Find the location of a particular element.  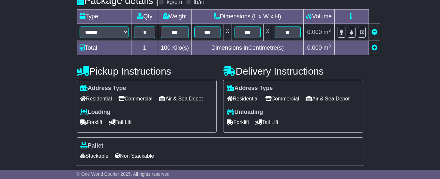

label: Pallet is located at coordinates (92, 146).